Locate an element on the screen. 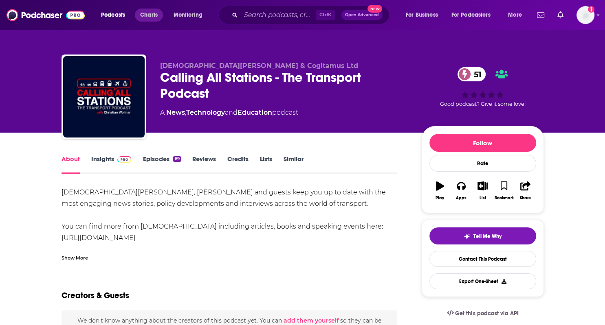 The height and width of the screenshot is (325, 605). div: Share is located at coordinates (525, 198).